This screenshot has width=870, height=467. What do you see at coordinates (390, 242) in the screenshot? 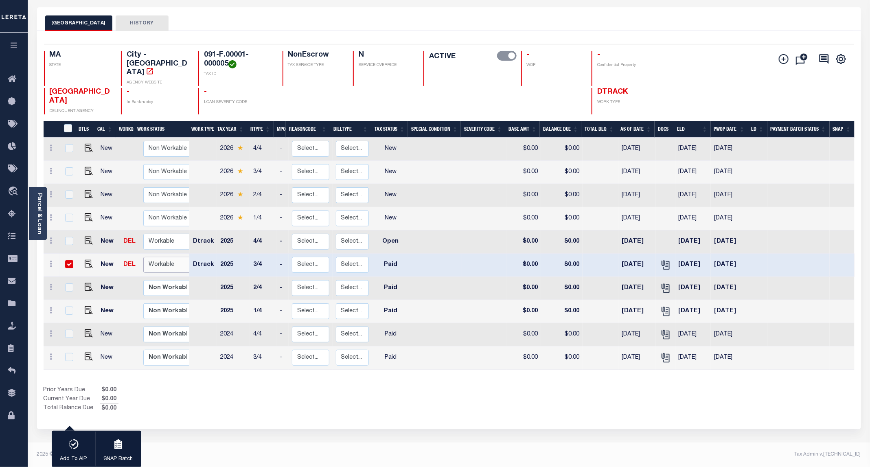
I see `td: Open` at bounding box center [390, 242].